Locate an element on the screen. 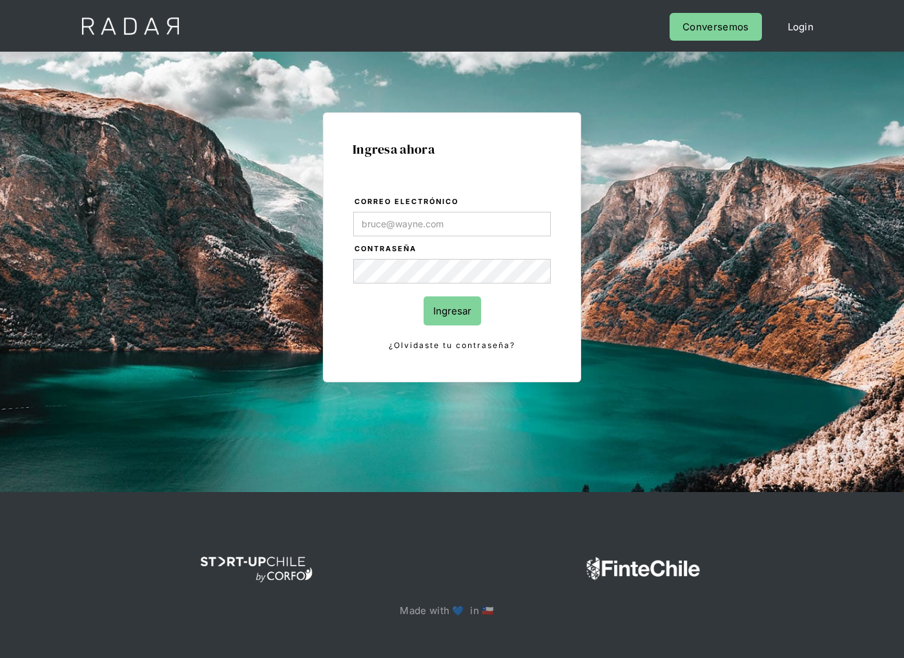 The width and height of the screenshot is (904, 658). label: Contraseña is located at coordinates (453, 249).